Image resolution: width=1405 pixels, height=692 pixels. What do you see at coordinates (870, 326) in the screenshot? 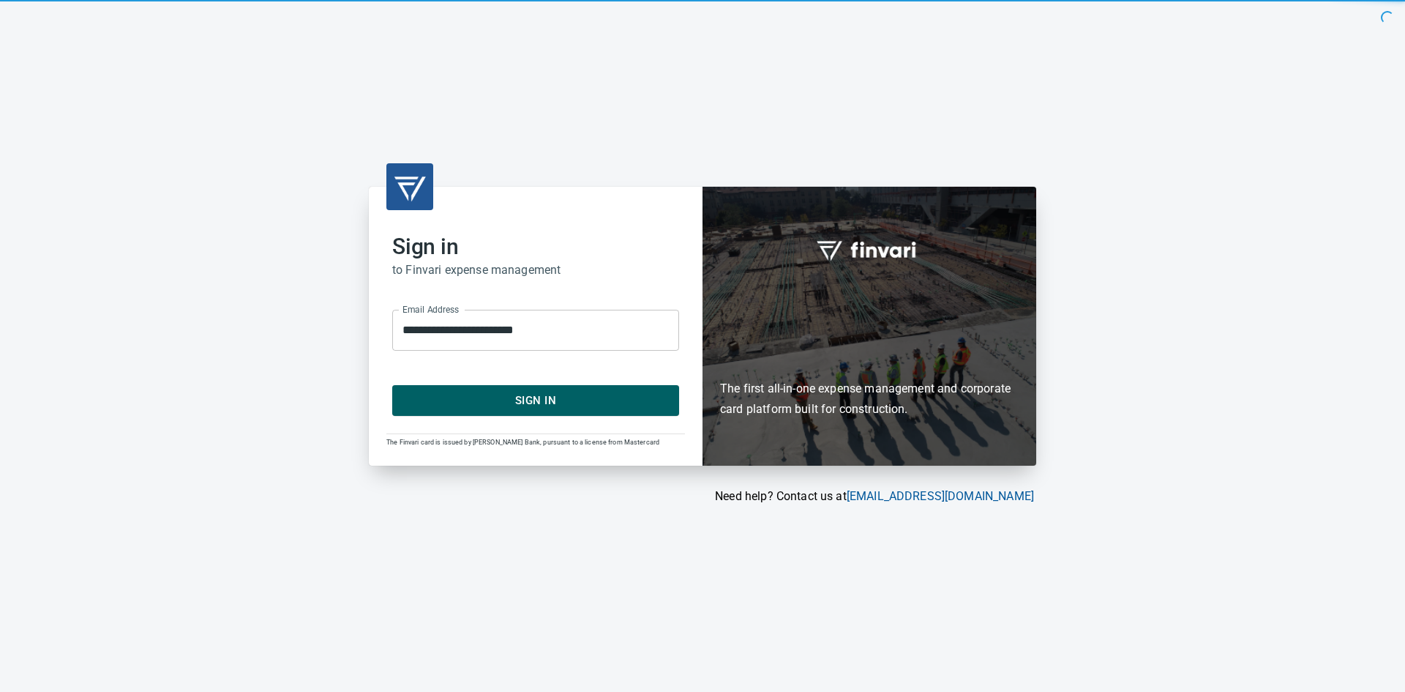
I see `div: Finvari` at bounding box center [870, 326].